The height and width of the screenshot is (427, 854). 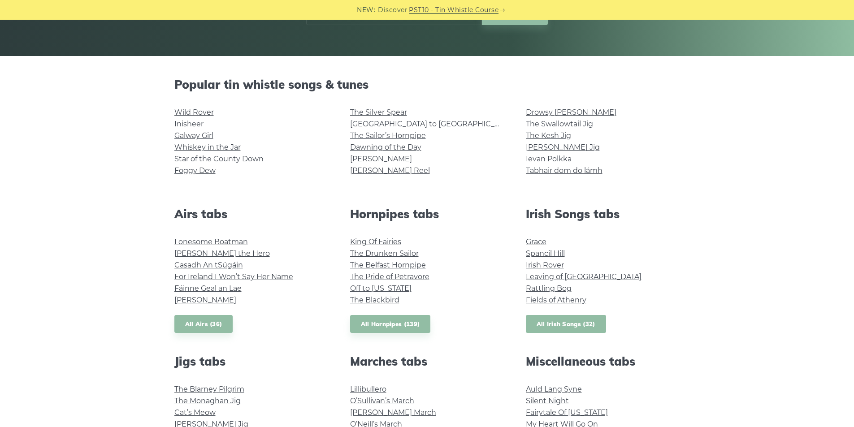 I want to click on a: The Silver Spear, so click(x=379, y=112).